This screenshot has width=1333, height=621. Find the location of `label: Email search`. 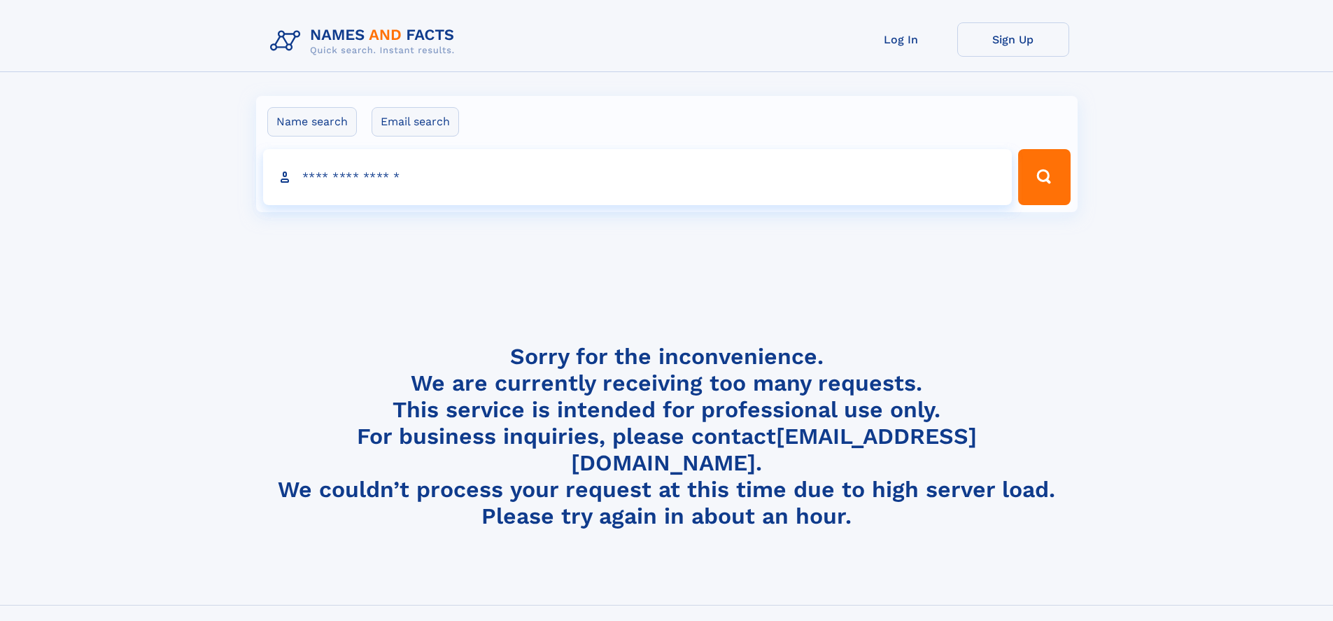

label: Email search is located at coordinates (415, 122).